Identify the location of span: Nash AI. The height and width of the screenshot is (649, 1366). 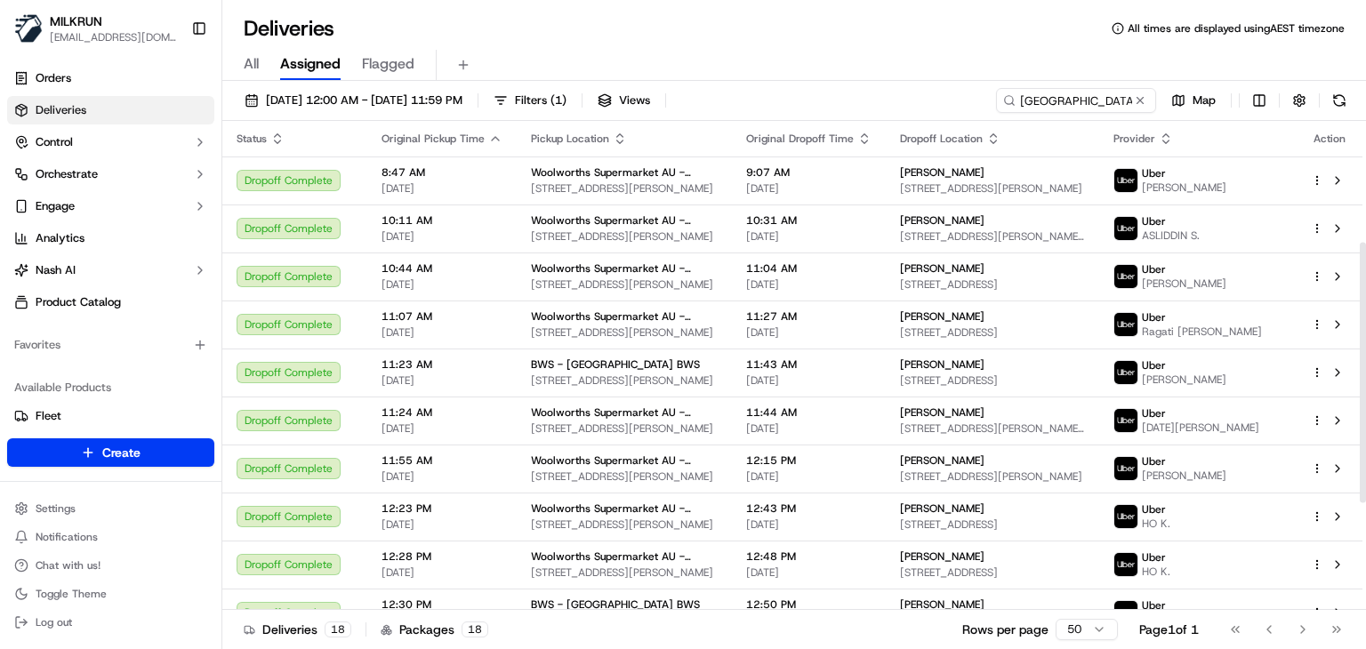
(55, 270).